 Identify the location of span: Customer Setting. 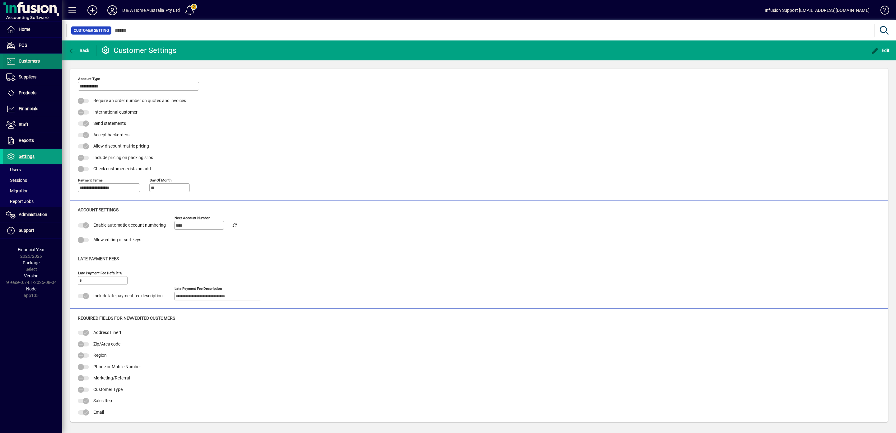
(91, 30).